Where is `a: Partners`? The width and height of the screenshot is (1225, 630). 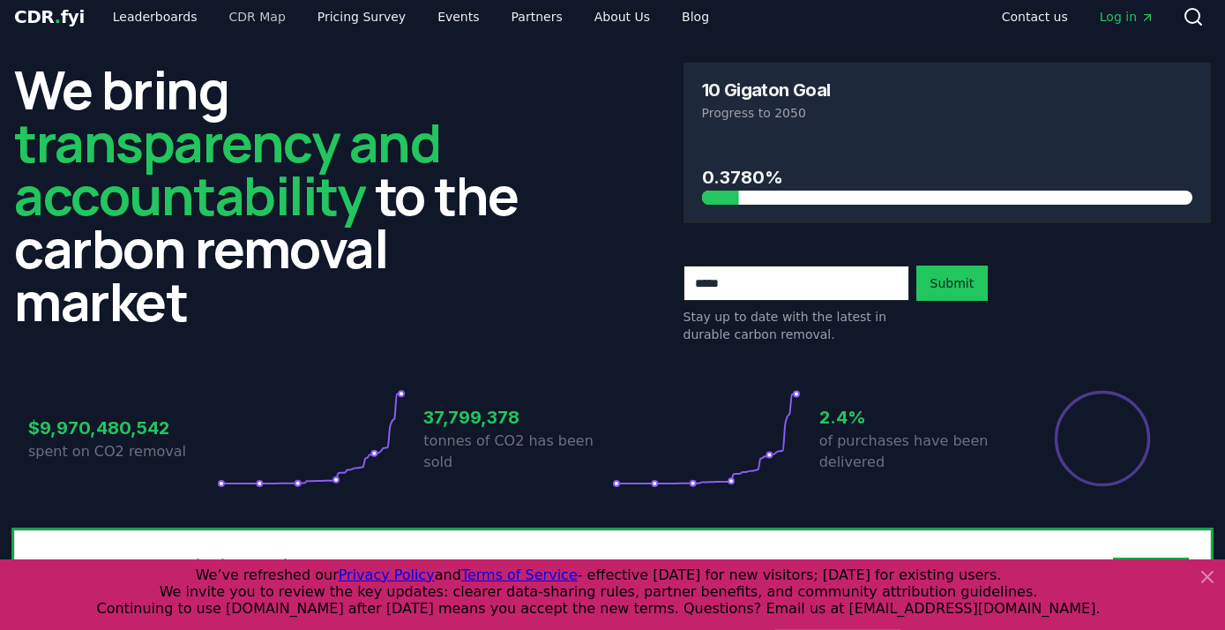 a: Partners is located at coordinates (537, 17).